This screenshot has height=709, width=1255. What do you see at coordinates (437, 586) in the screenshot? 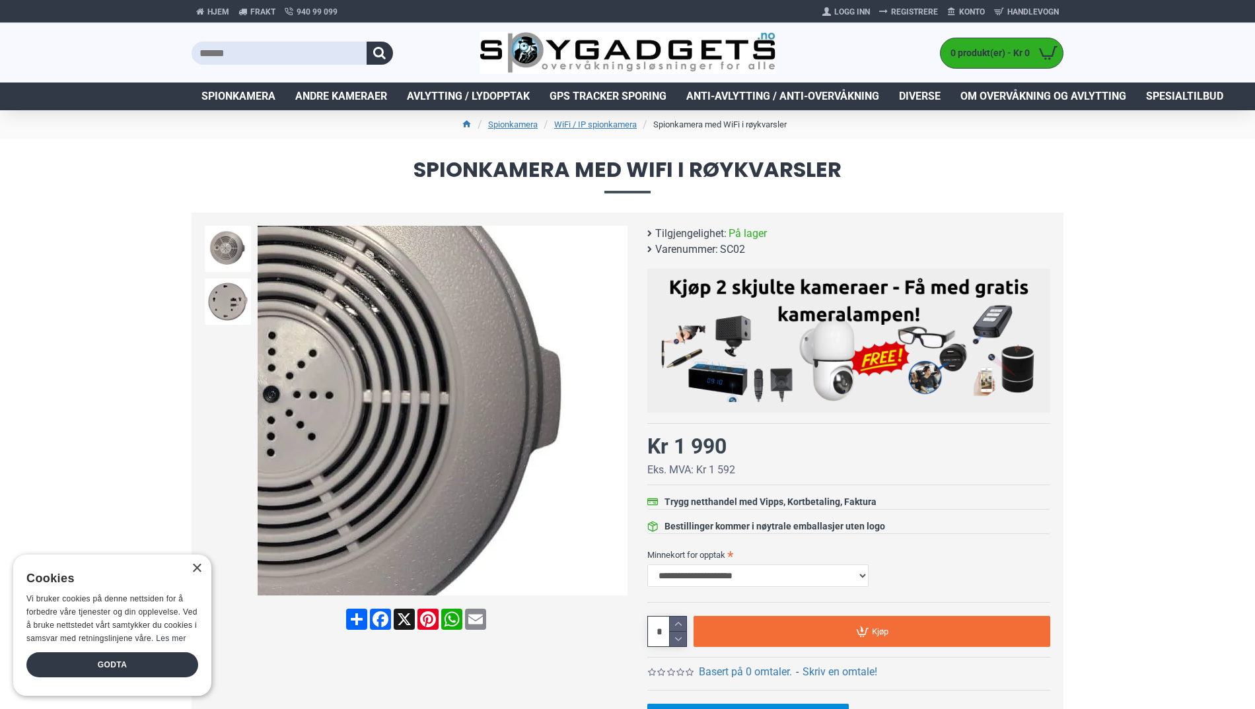
I see `span: Go to slide 1` at bounding box center [437, 586].